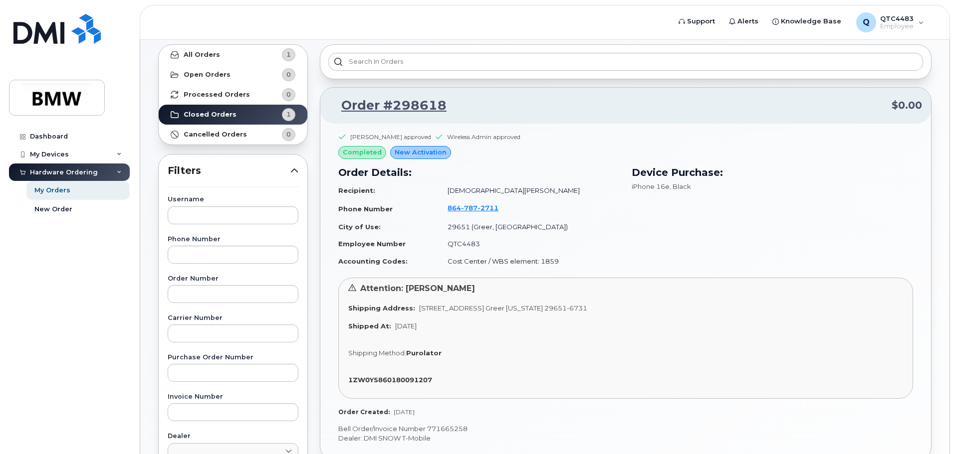 Image resolution: width=955 pixels, height=454 pixels. Describe the element at coordinates (372, 244) in the screenshot. I see `strong: Employee Number` at that location.